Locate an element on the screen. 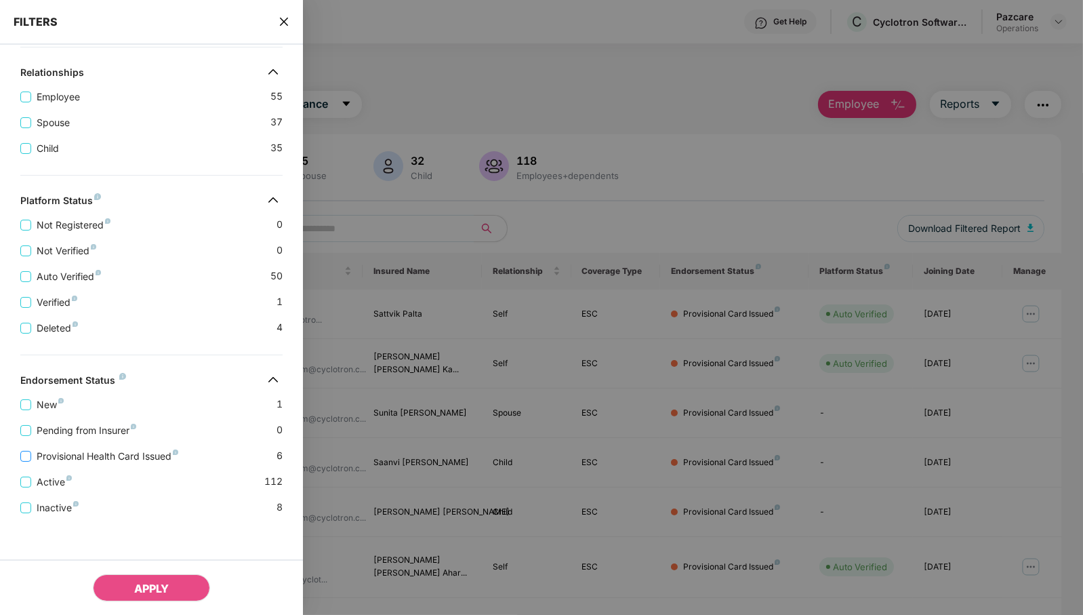 Image resolution: width=1083 pixels, height=615 pixels. span: Deleted is located at coordinates (57, 328).